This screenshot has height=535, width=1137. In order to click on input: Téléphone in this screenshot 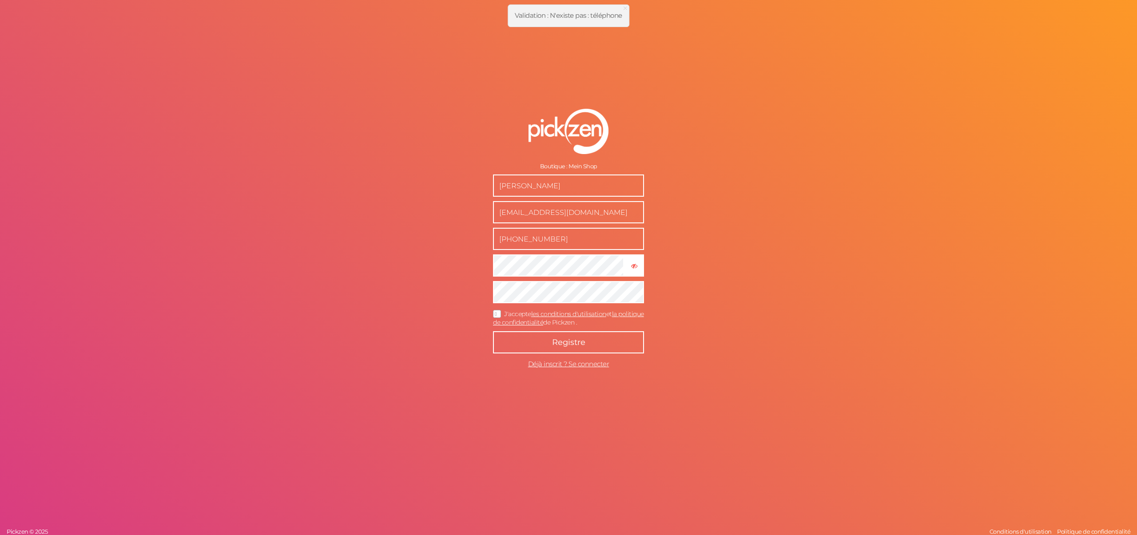, I will do `click(569, 239)`.